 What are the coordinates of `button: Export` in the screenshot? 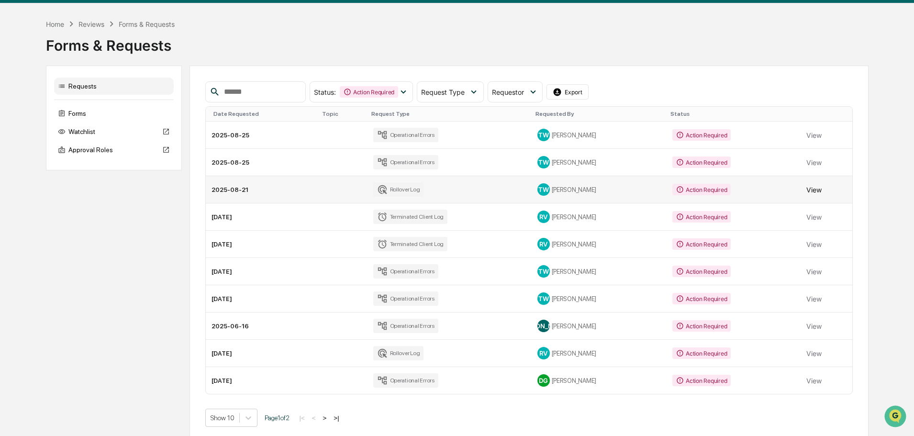 It's located at (567, 92).